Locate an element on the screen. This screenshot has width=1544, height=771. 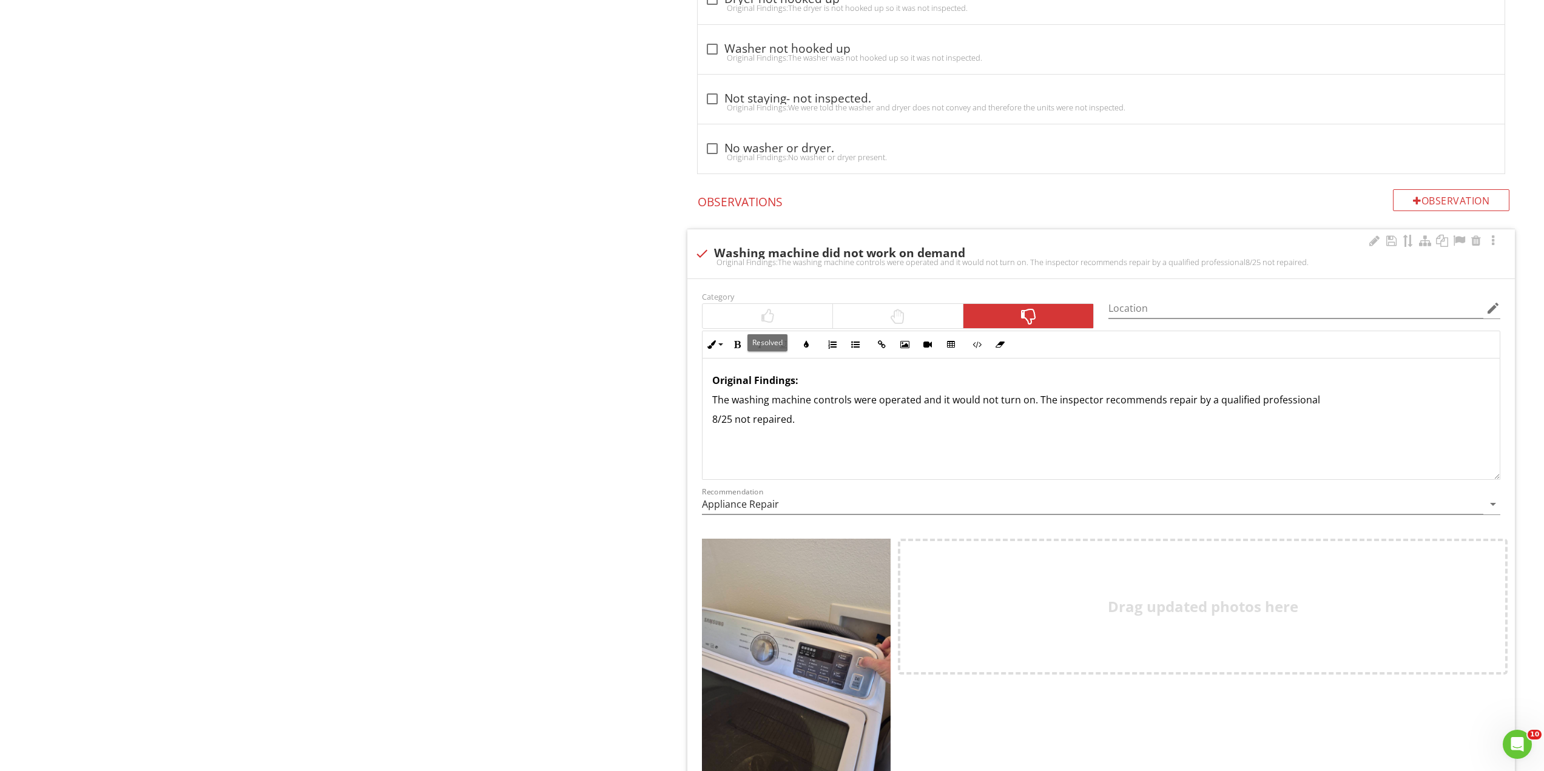
button: Clear Formatting is located at coordinates (1000, 345).